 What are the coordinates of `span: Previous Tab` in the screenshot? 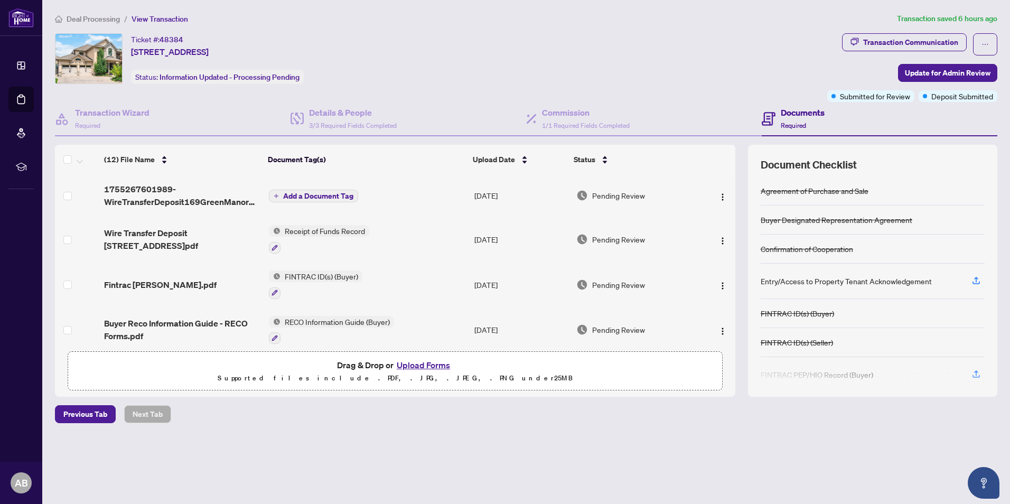 It's located at (85, 414).